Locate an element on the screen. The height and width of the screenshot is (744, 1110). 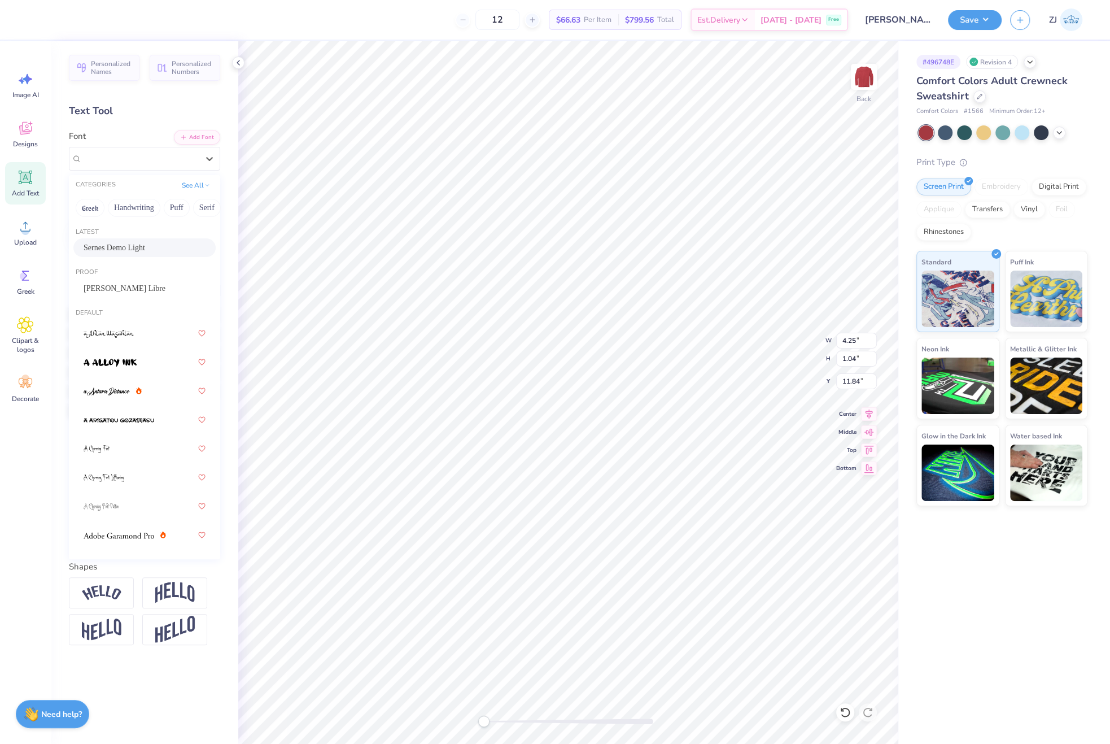
img: Rise is located at coordinates (175, 629).